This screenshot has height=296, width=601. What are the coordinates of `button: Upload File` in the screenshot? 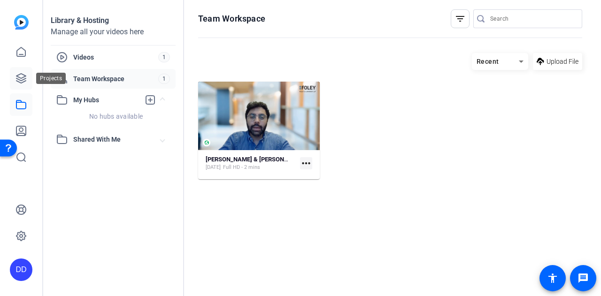 It's located at (557, 62).